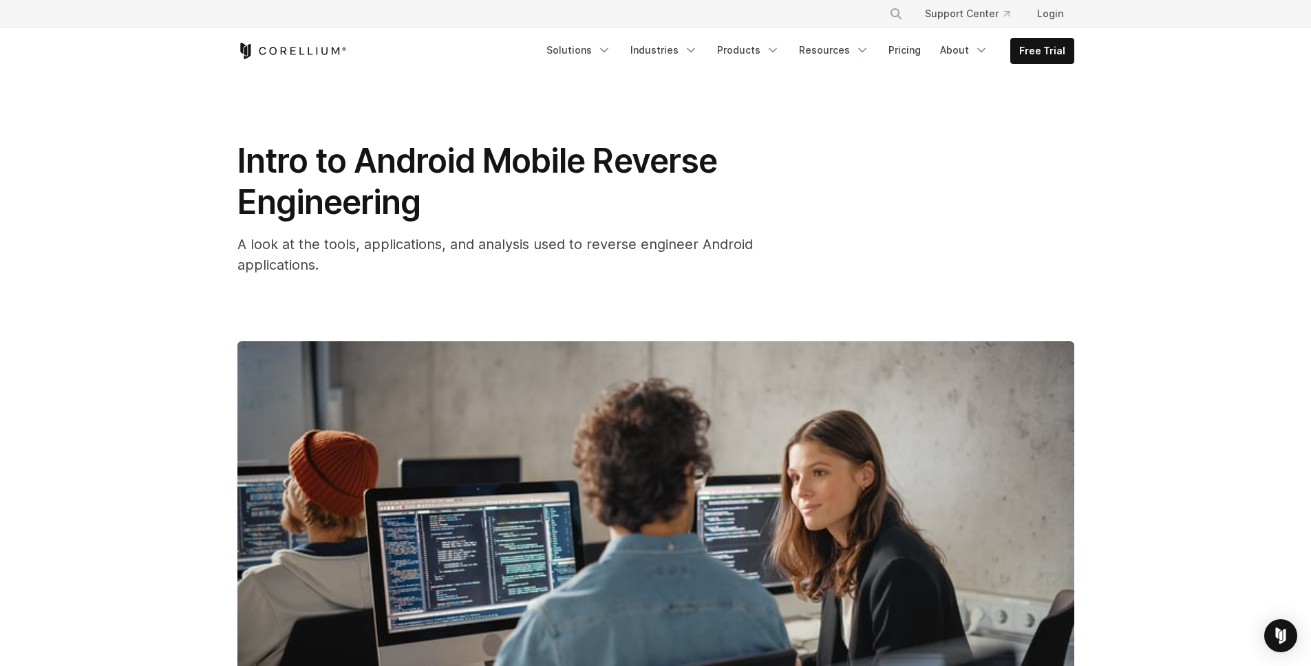 Image resolution: width=1311 pixels, height=666 pixels. What do you see at coordinates (967, 14) in the screenshot?
I see `a: Support Center` at bounding box center [967, 14].